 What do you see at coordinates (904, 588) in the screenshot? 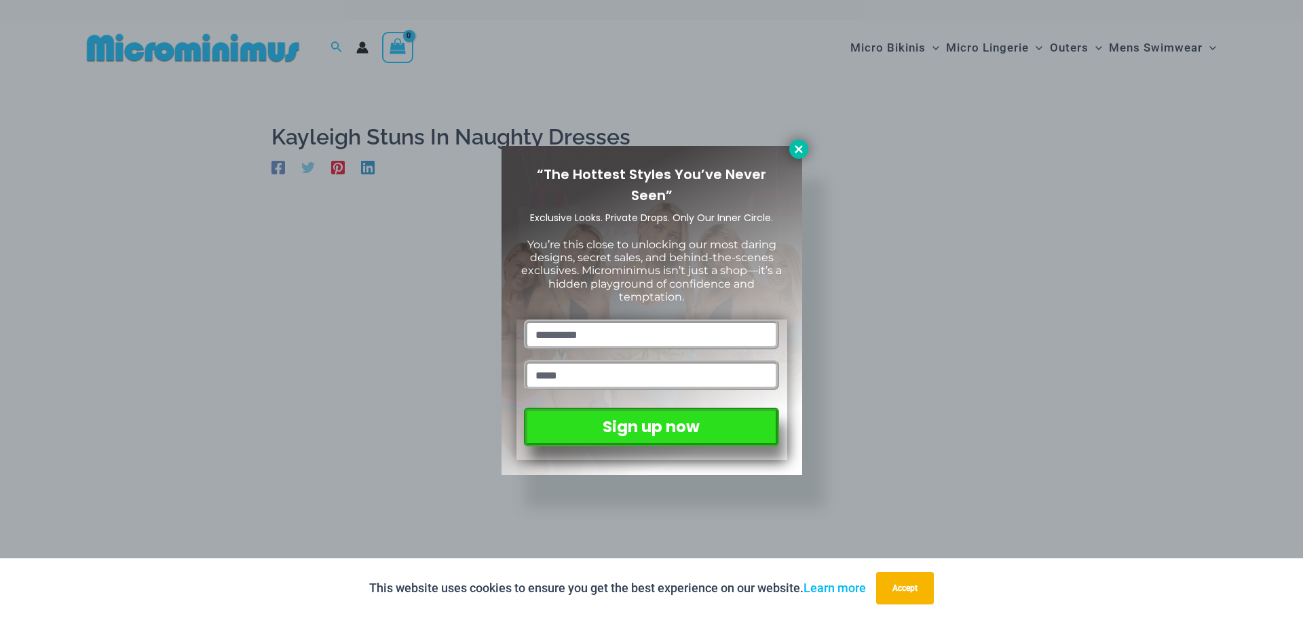
I see `button: Accept` at bounding box center [904, 588].